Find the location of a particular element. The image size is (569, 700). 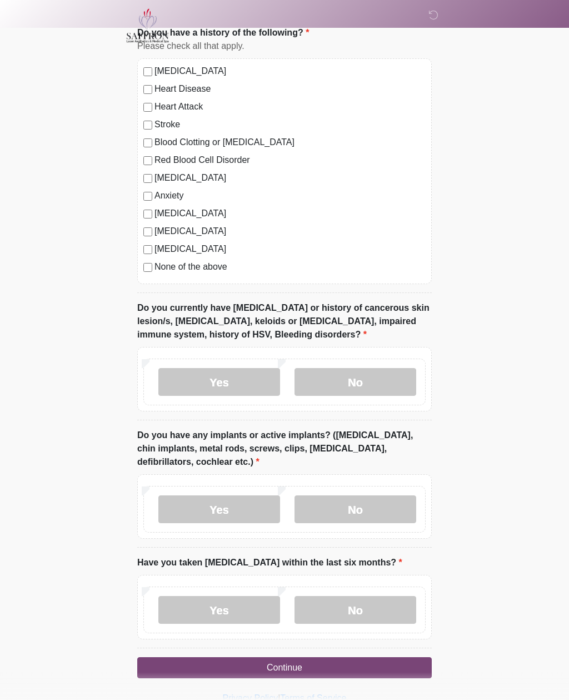

label: Red Blood Cell Disorder is located at coordinates (290, 160).